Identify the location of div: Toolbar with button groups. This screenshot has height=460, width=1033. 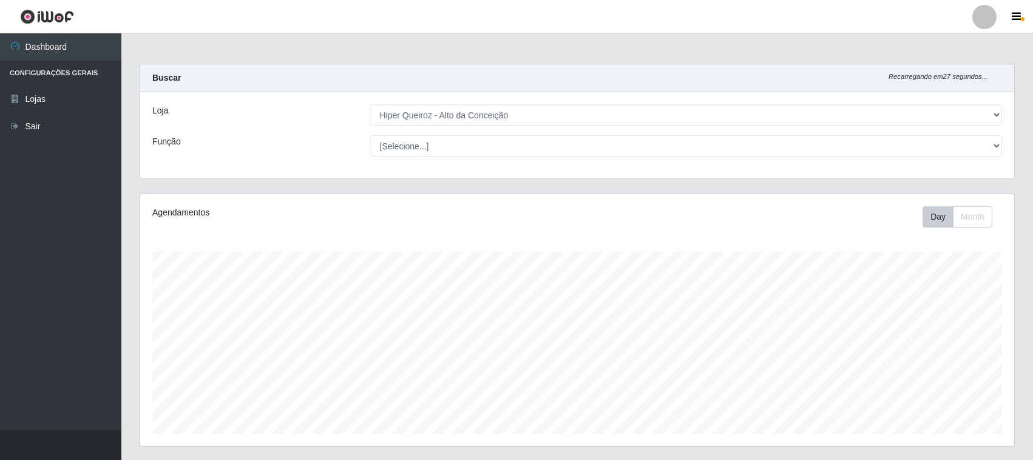
(962, 217).